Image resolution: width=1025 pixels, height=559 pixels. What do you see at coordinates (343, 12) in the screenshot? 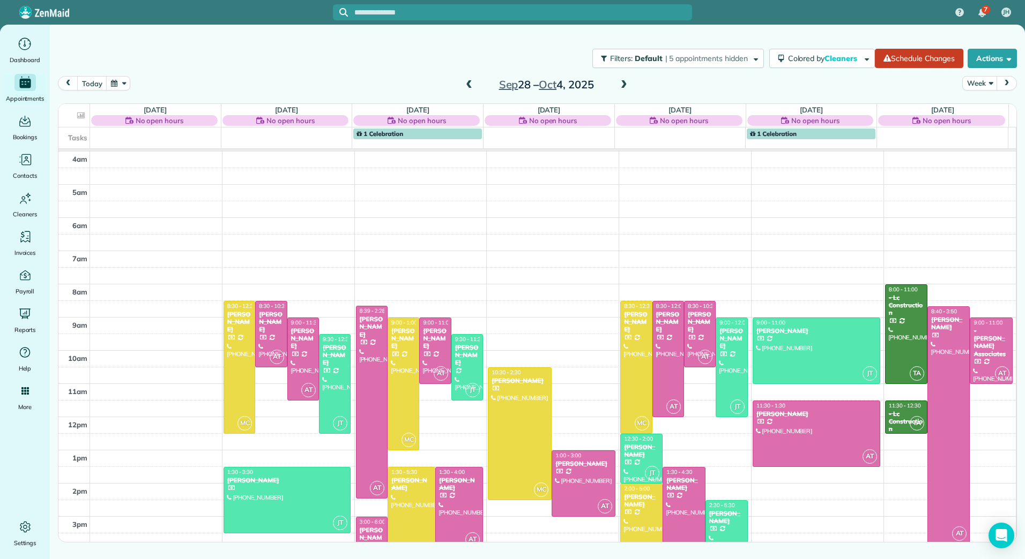
I see `svg: Focus search` at bounding box center [343, 12].